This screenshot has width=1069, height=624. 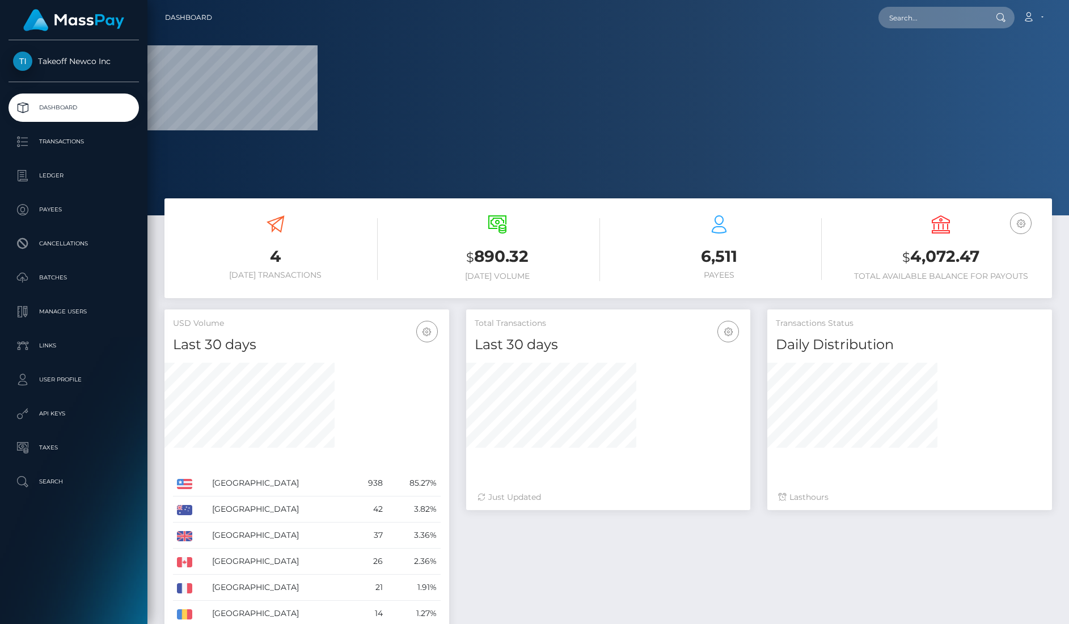 I want to click on a: API Keys, so click(x=74, y=414).